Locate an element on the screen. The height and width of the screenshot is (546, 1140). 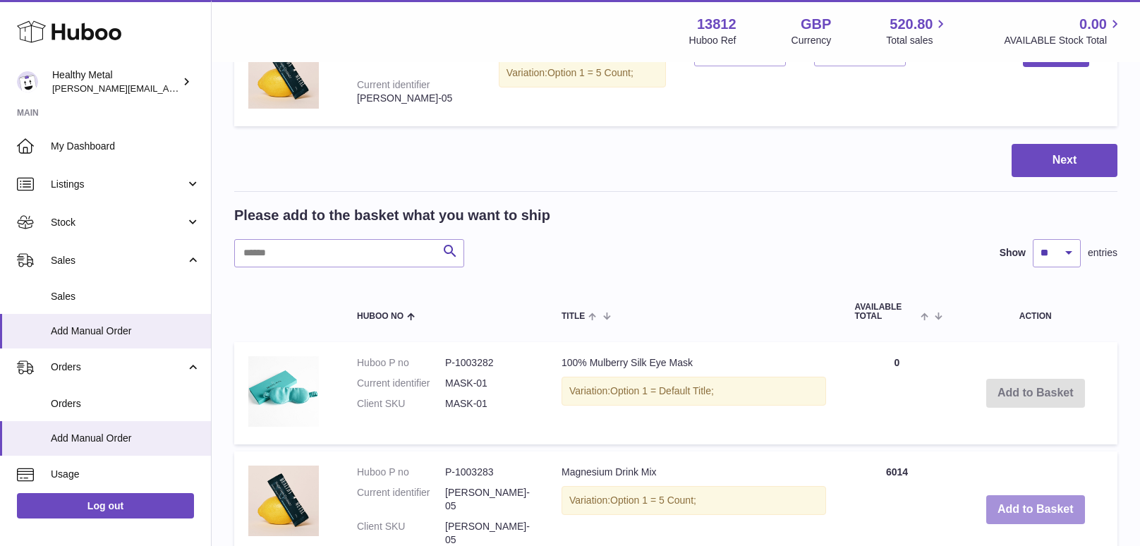
span: entries is located at coordinates (1102, 252).